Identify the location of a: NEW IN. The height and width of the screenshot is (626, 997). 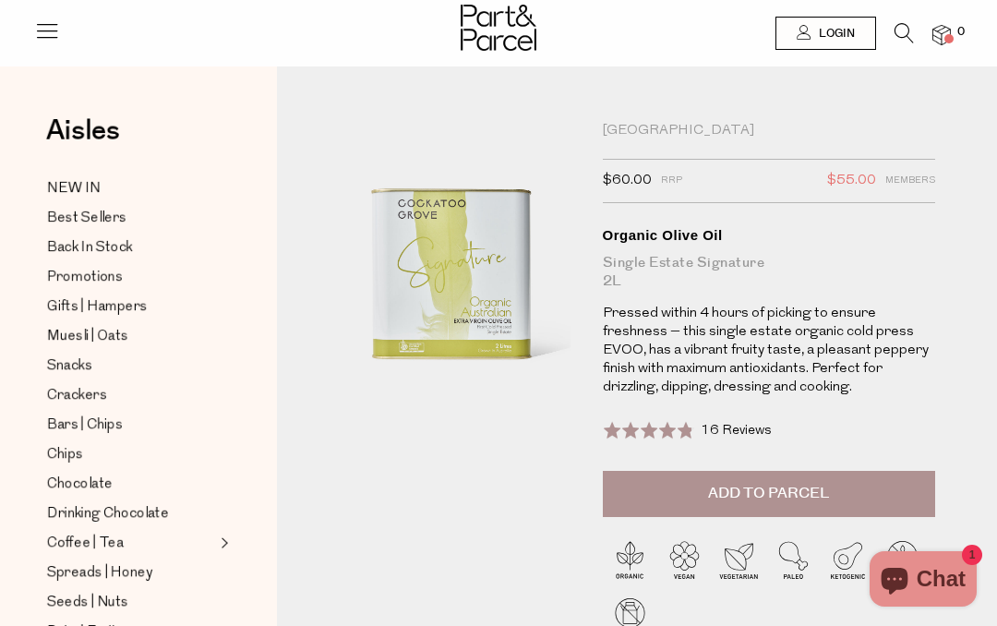
(131, 188).